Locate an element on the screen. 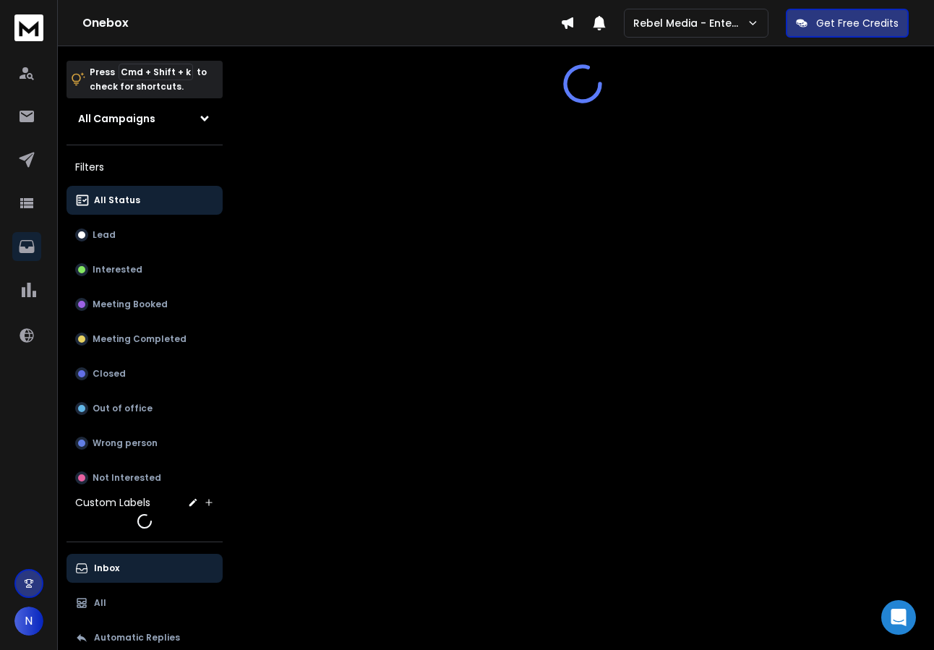 This screenshot has width=934, height=650. p: Press to check for shortcuts. is located at coordinates (148, 80).